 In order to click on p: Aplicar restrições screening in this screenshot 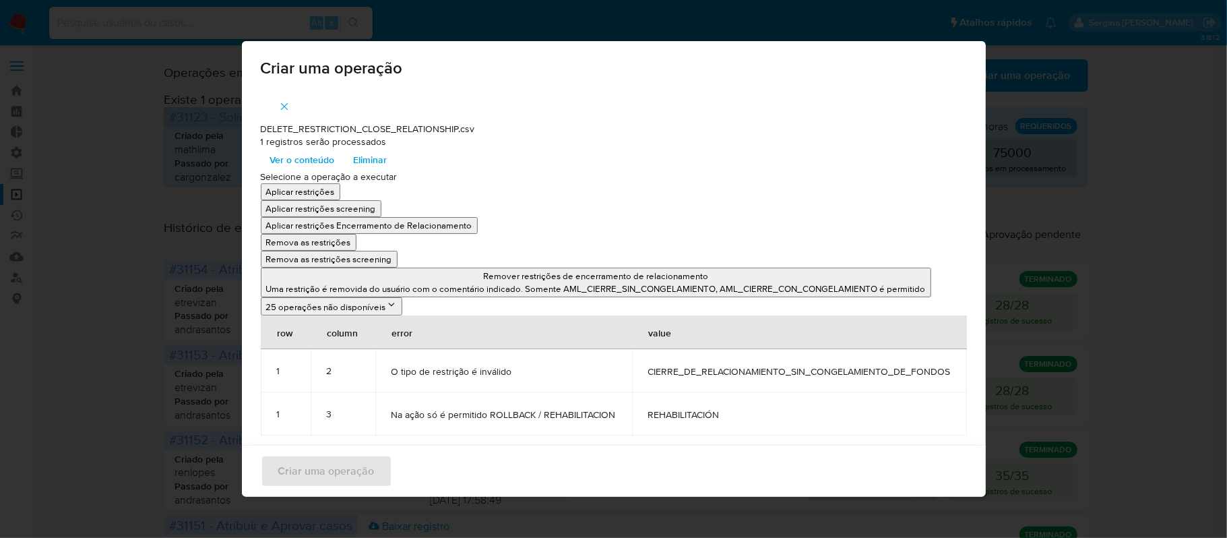, I will do `click(321, 208)`.